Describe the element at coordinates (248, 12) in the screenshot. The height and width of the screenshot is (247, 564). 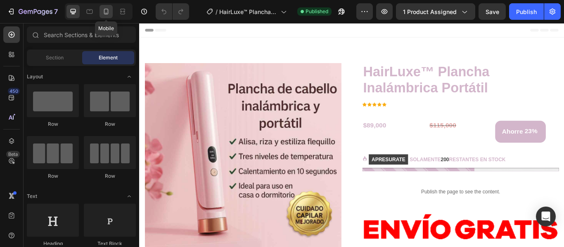
I see `span: HairLuxe™ Plancha Inalámbrica Portátil` at that location.